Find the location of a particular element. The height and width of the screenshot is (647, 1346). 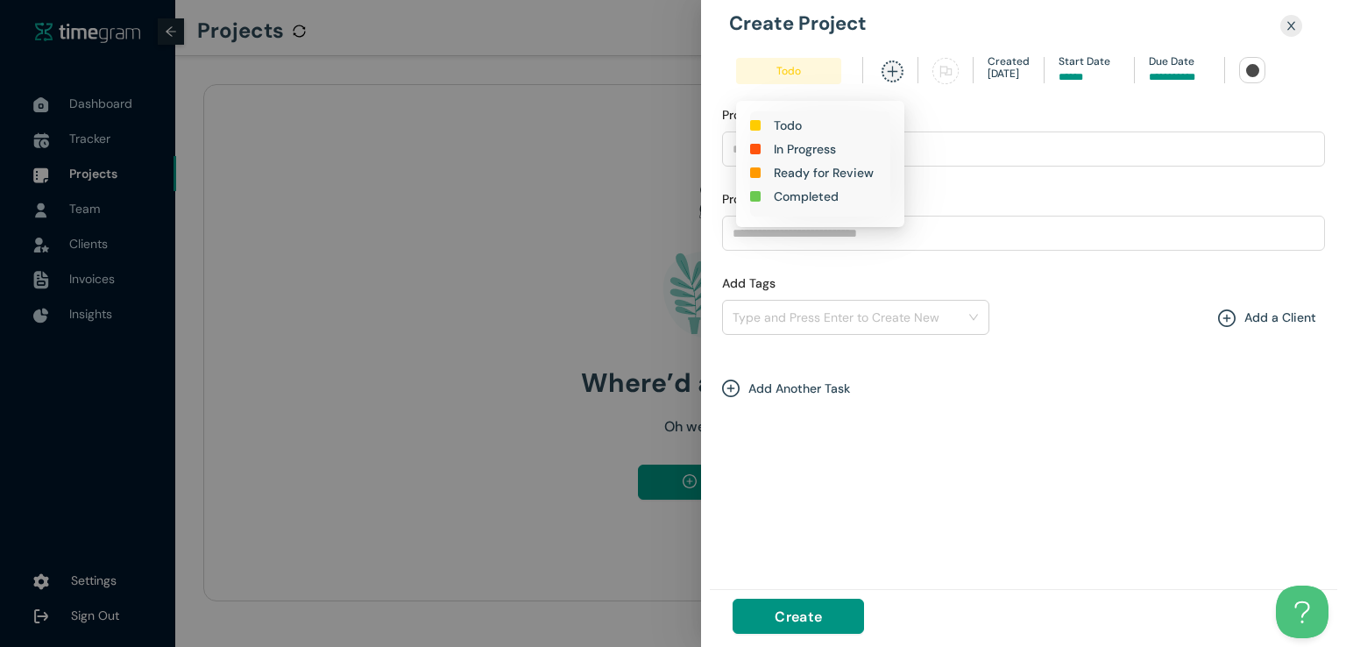

label: Project Description is located at coordinates (778, 199).